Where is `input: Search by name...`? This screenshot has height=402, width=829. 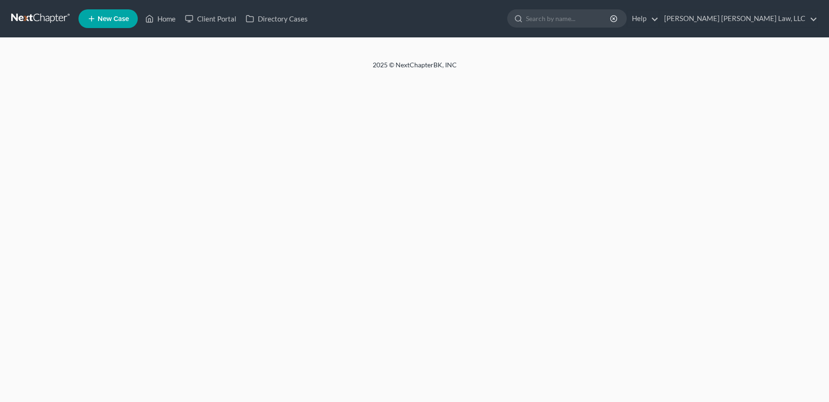
input: Search by name... is located at coordinates (568, 18).